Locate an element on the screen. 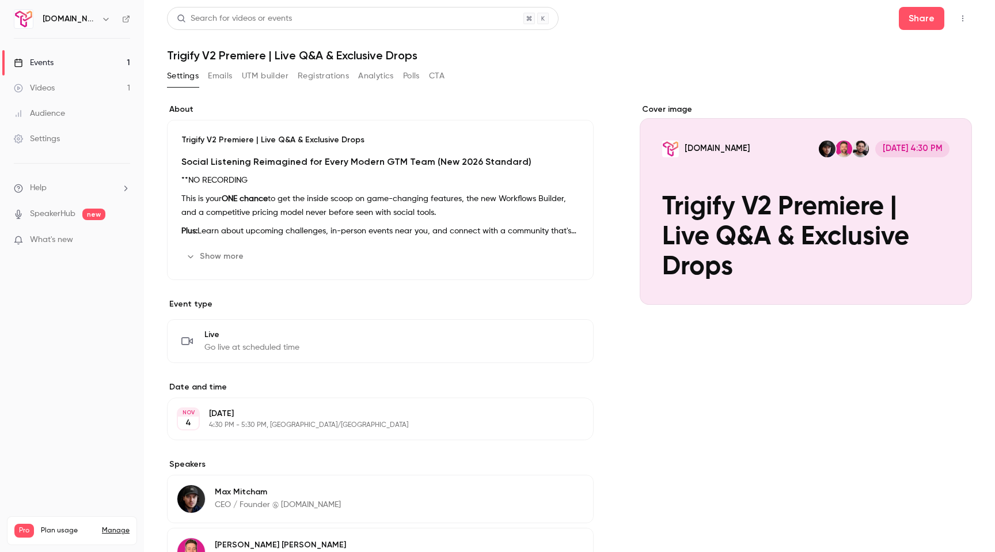  span: Plan usage is located at coordinates (68, 530).